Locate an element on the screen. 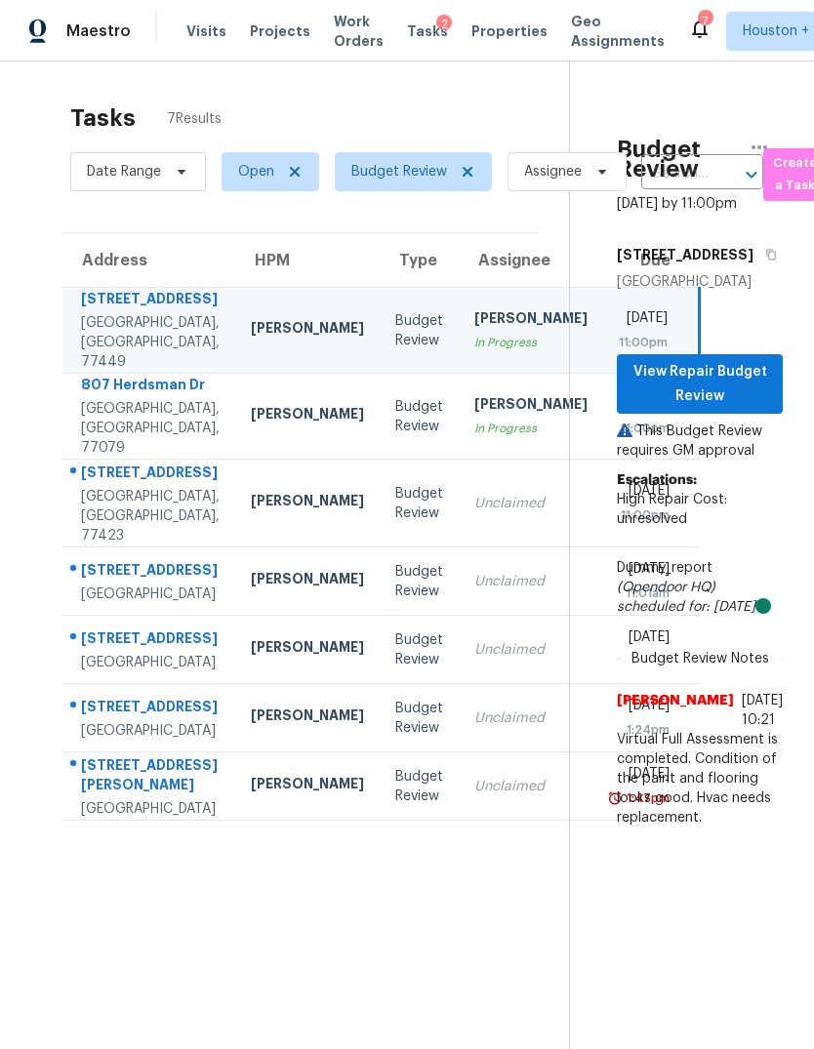 The image size is (814, 1049). h2: Tasks is located at coordinates (102, 118).